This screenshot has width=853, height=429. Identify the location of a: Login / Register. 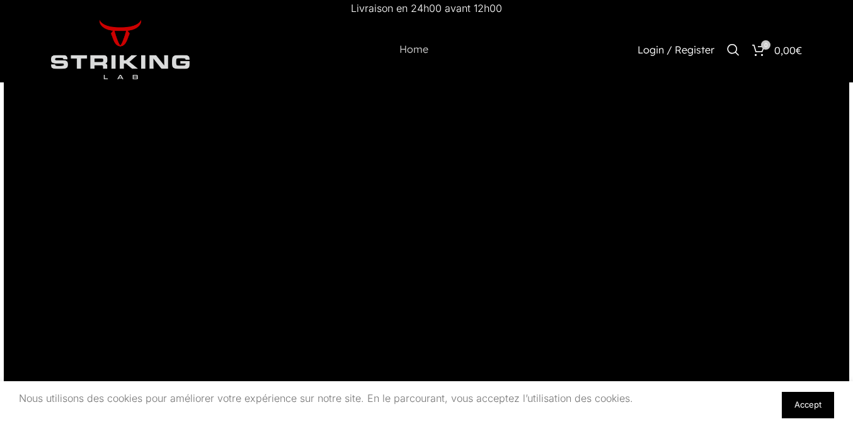
(676, 50).